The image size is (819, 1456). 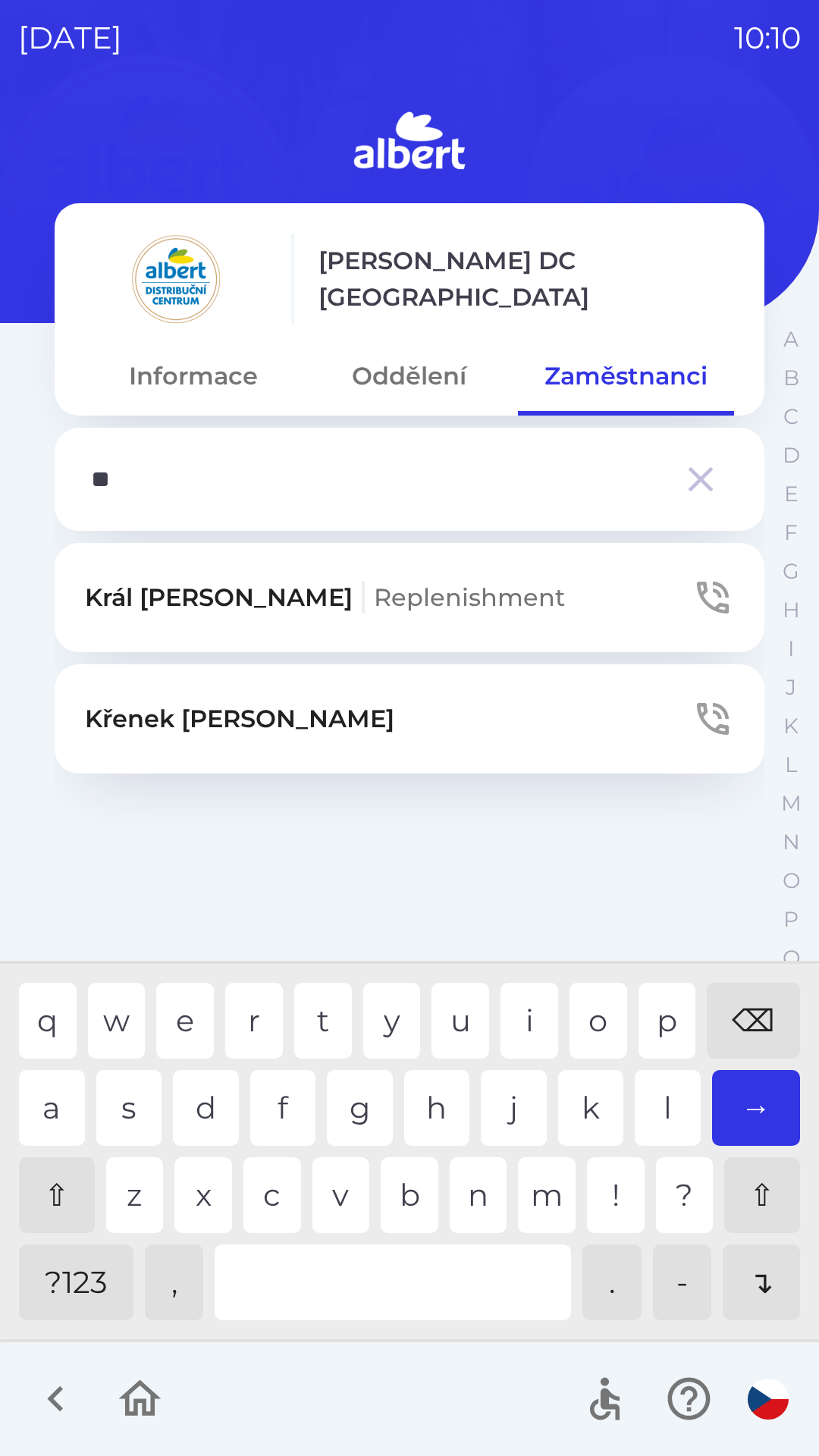 What do you see at coordinates (470, 596) in the screenshot?
I see `span: Replenishment` at bounding box center [470, 596].